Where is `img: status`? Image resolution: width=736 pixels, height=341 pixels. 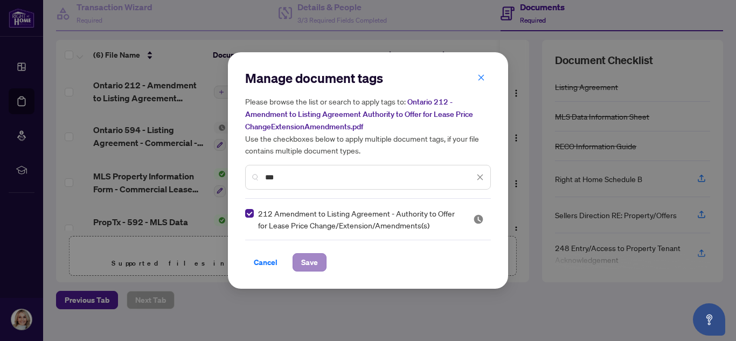
img: status is located at coordinates (478, 219).